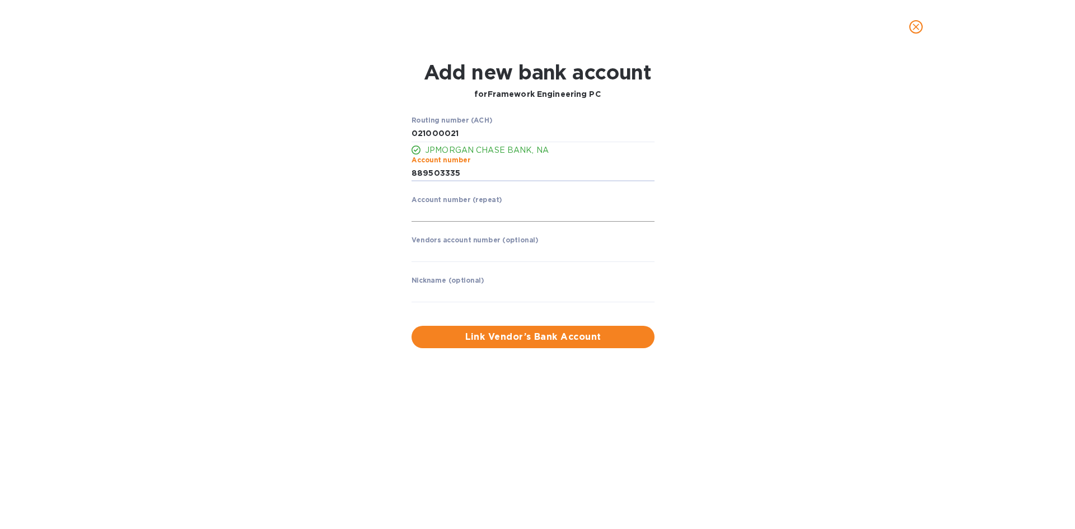 This screenshot has height=529, width=1075. Describe the element at coordinates (540, 150) in the screenshot. I see `p: JPMORGAN CHASE BANK, NA` at that location.